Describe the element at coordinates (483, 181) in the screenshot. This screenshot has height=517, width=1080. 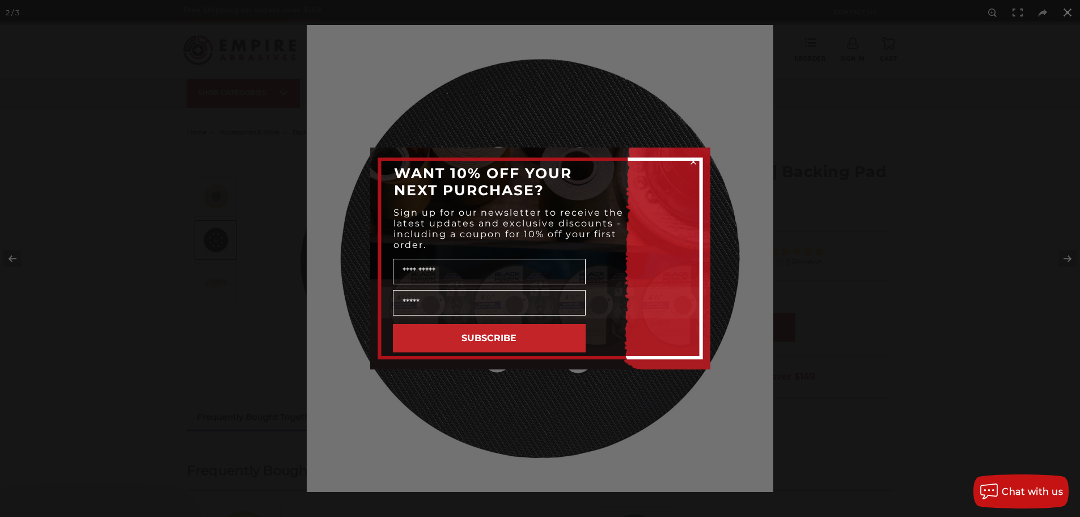
I see `span: WANT 10% OFF YOUR NEXT PURCHASE?` at that location.